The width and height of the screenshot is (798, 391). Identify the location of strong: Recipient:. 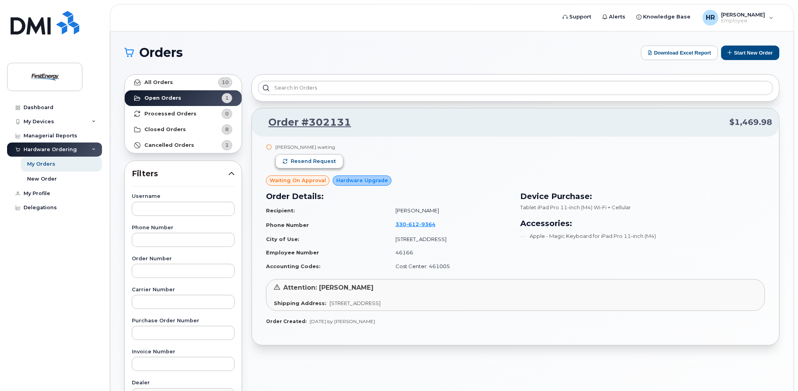
(281, 210).